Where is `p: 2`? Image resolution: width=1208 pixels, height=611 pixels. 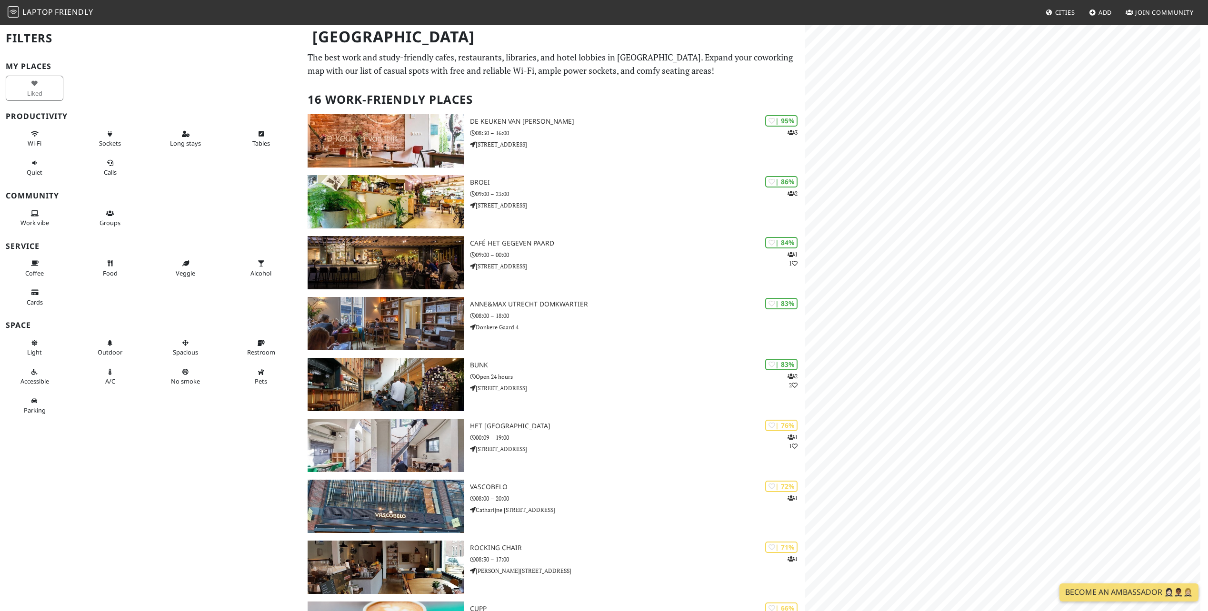
p: 2 is located at coordinates (792, 193).